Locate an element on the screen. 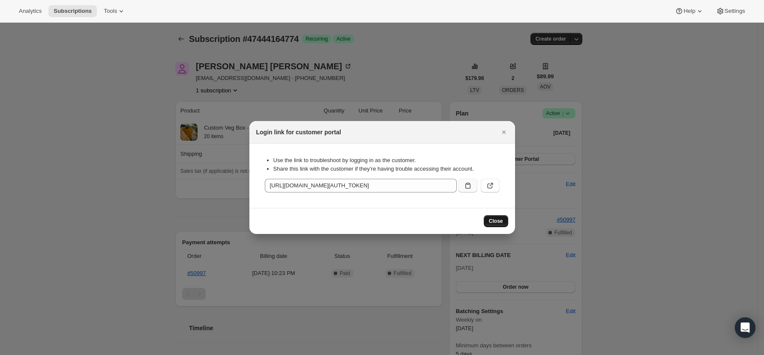 This screenshot has width=764, height=355. div: Open Intercom Messenger is located at coordinates (745, 328).